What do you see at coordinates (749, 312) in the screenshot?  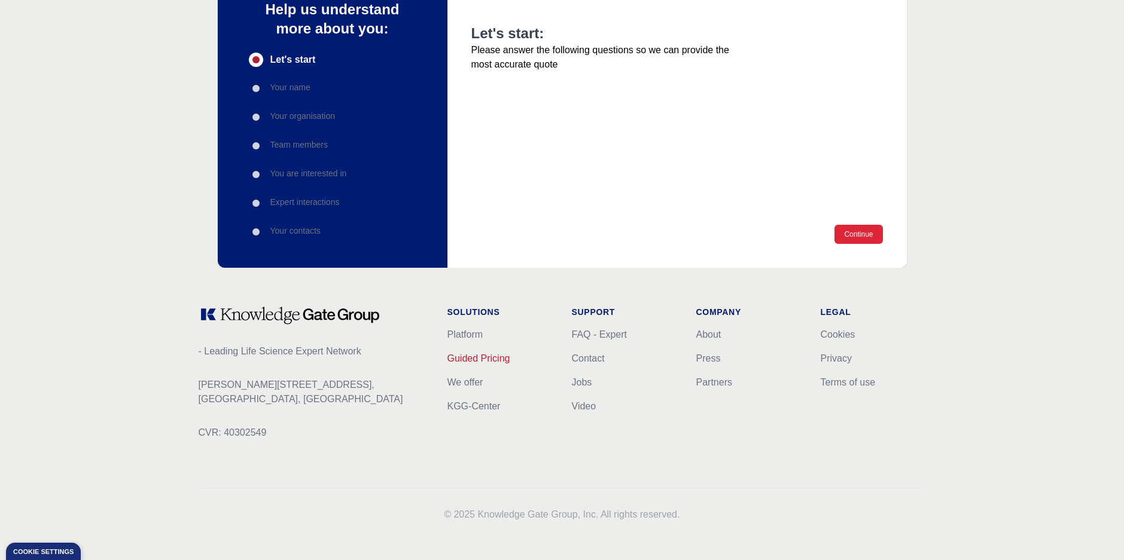 I see `h1: Company` at bounding box center [749, 312].